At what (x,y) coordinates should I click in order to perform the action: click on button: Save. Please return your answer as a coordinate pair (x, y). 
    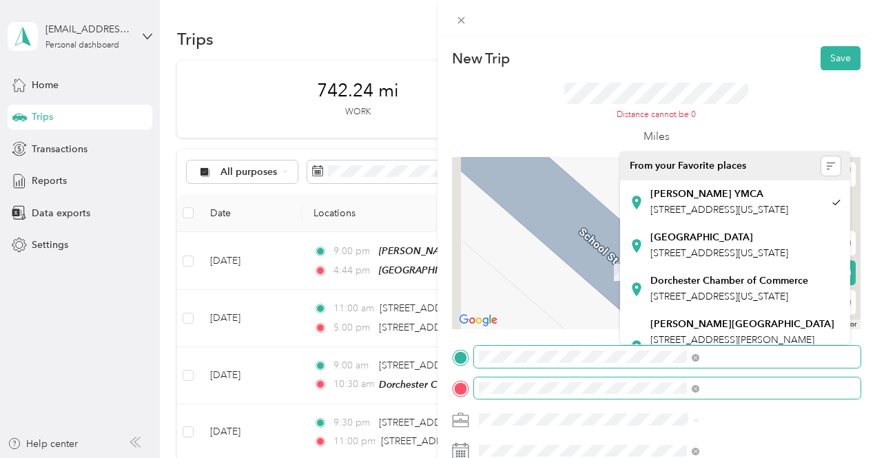
    Looking at the image, I should click on (841, 58).